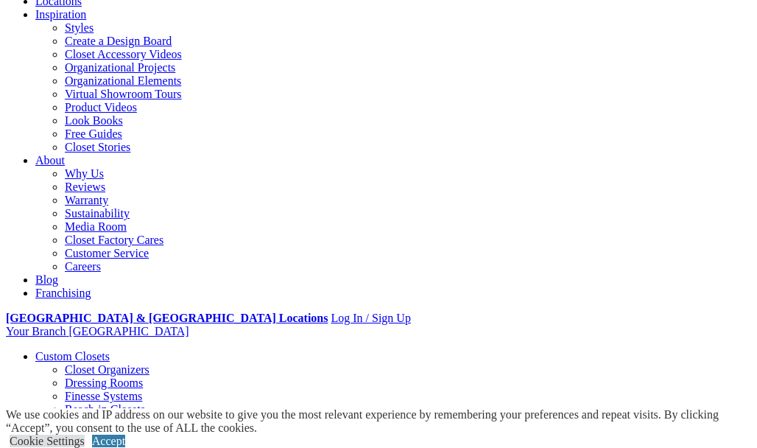  I want to click on a: Closet Accessory Videos, so click(123, 54).